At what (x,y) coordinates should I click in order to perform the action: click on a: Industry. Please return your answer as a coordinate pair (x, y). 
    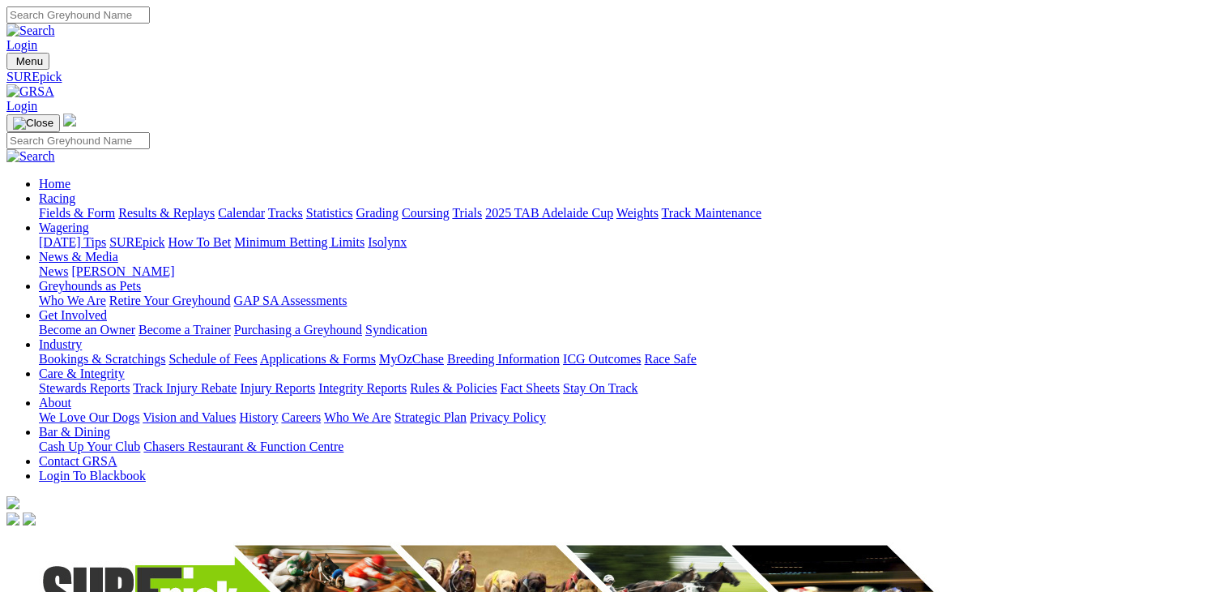
    Looking at the image, I should click on (60, 344).